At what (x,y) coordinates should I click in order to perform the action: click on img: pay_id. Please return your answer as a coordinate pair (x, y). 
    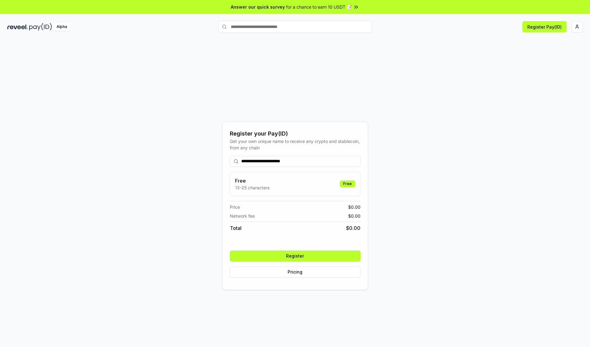
    Looking at the image, I should click on (41, 27).